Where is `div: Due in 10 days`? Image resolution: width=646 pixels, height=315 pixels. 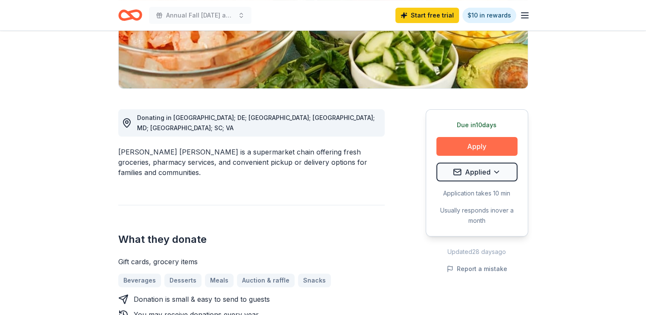 div: Due in 10 days is located at coordinates (477, 125).